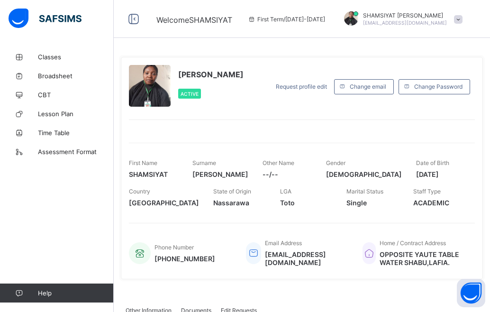 This screenshot has height=312, width=490. Describe the element at coordinates (365, 191) in the screenshot. I see `span: Marital Status` at that location.